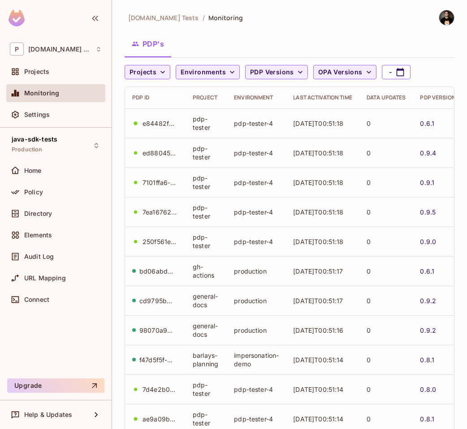 The image size is (467, 429). Describe the element at coordinates (148, 44) in the screenshot. I see `button: PDP's` at that location.